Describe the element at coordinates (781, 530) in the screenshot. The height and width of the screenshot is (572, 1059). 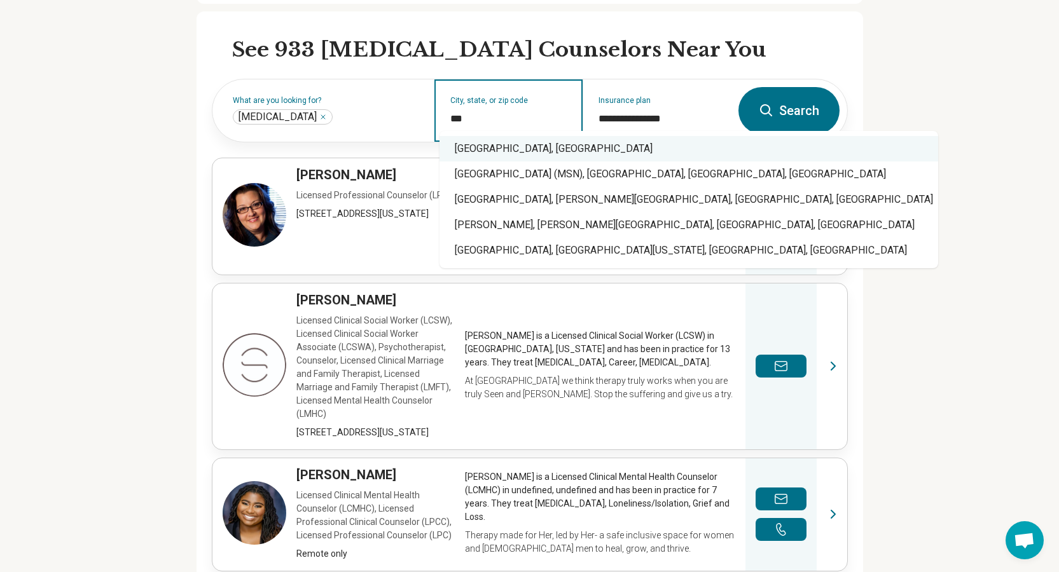
I see `button: Make a phone call` at that location.